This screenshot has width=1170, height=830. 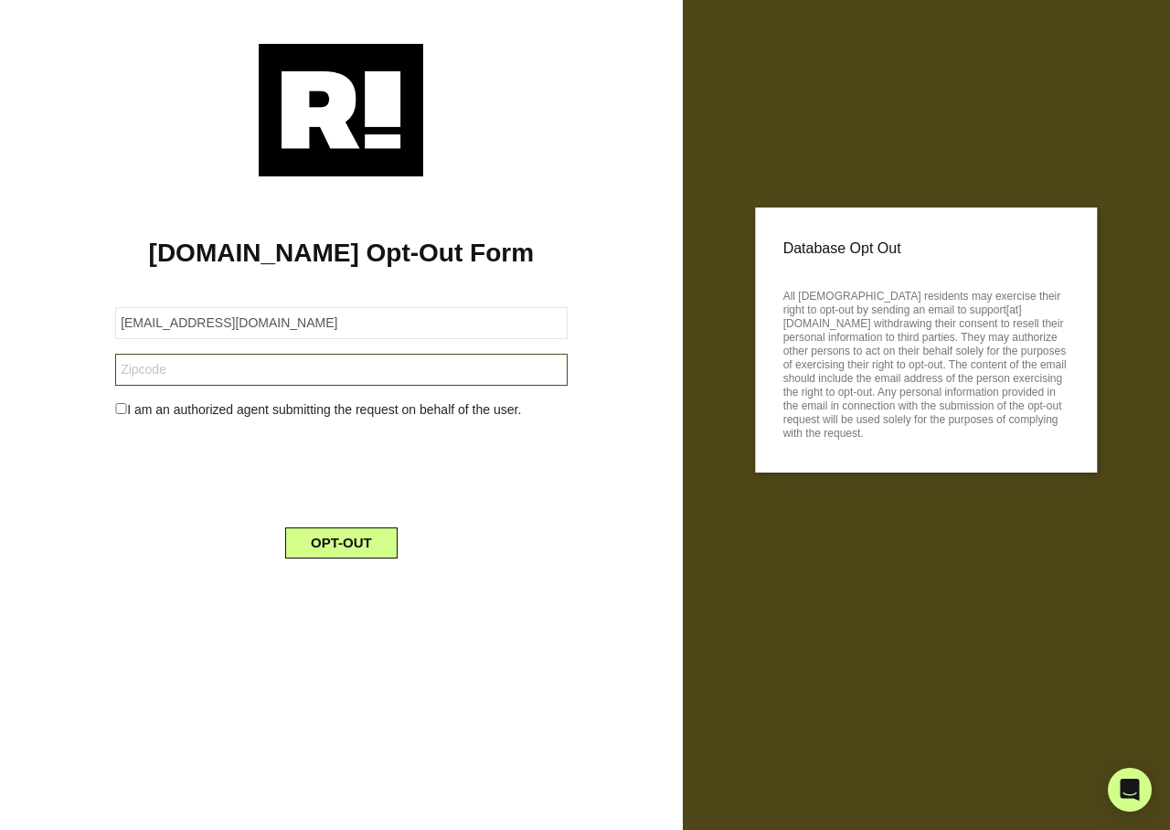 What do you see at coordinates (341, 369) in the screenshot?
I see `input: Zipcode` at bounding box center [341, 369].